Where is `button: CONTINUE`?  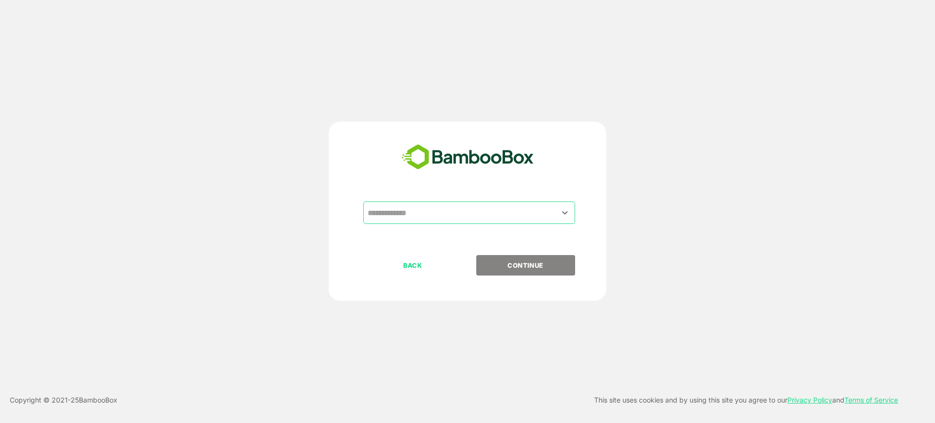 button: CONTINUE is located at coordinates (526, 266).